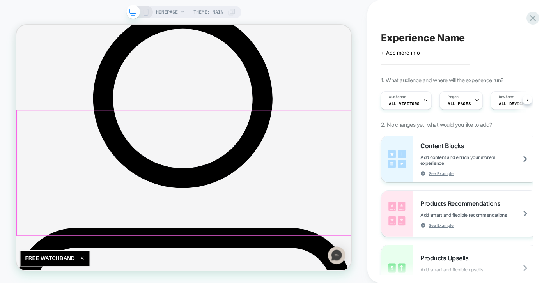 Image resolution: width=551 pixels, height=283 pixels. I want to click on span: Audience, so click(397, 97).